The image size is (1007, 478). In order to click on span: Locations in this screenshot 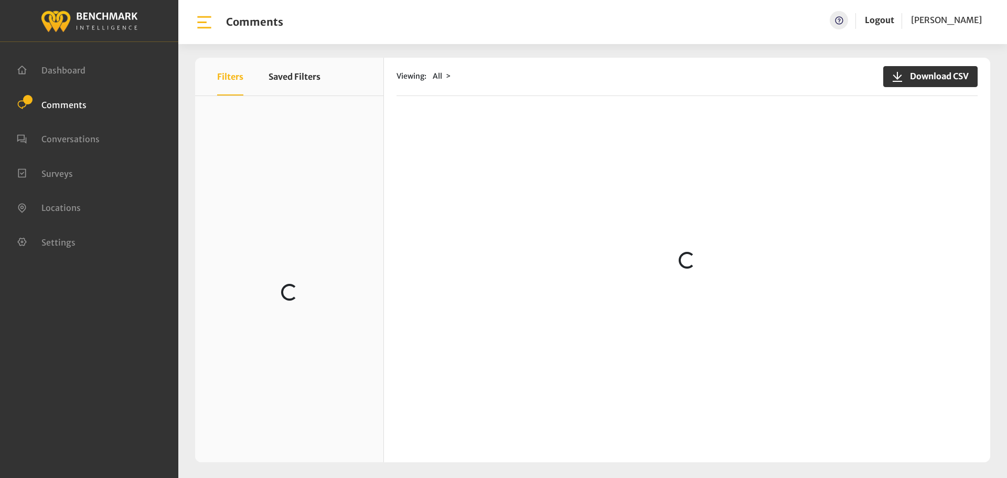, I will do `click(61, 208)`.